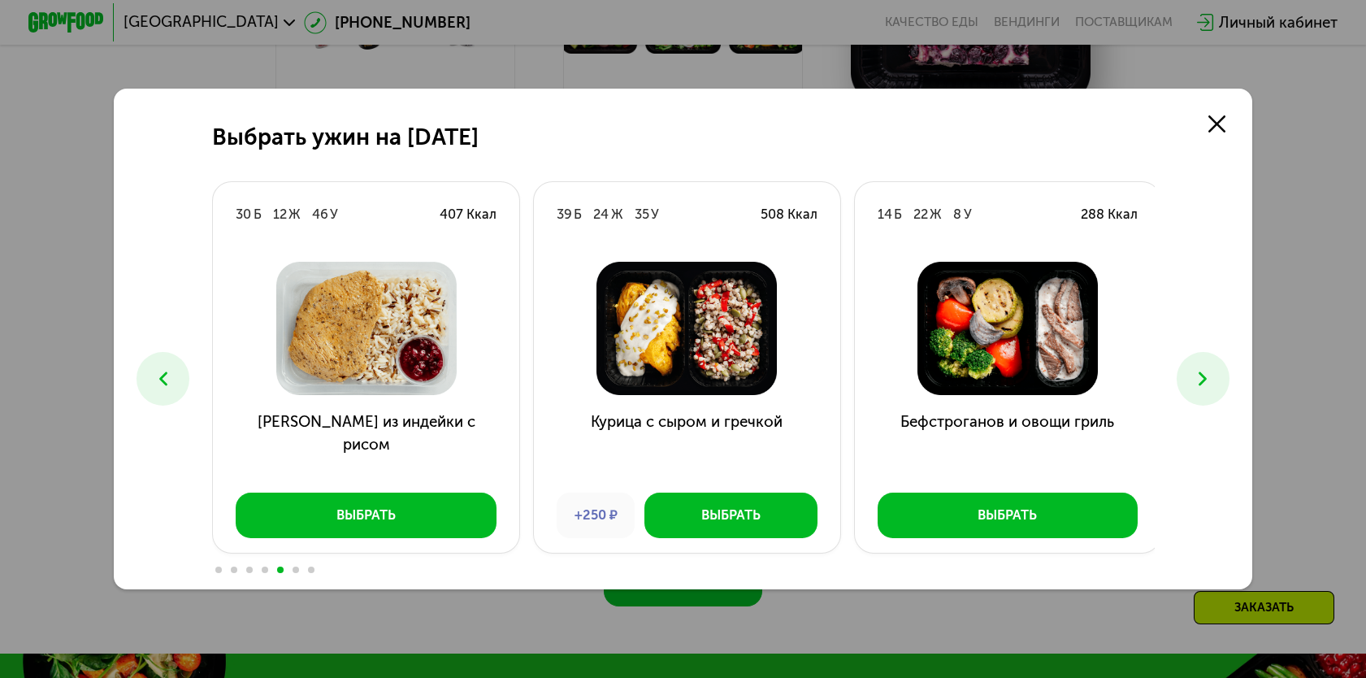 The image size is (1366, 678). Describe the element at coordinates (468, 214) in the screenshot. I see `div: 407 Ккал` at that location.